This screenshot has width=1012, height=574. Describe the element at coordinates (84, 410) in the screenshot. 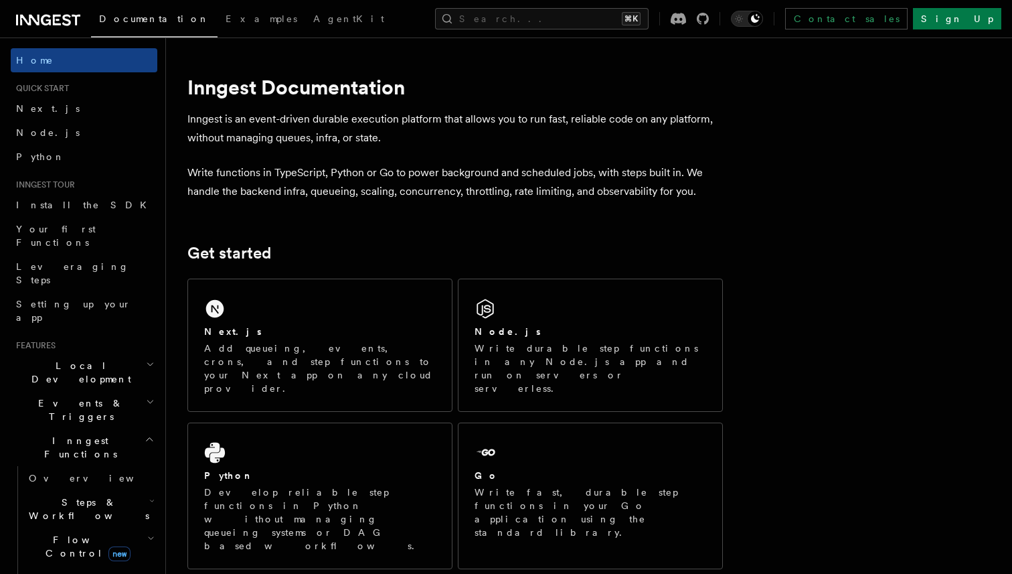

I see `button: Events & Triggers` at that location.